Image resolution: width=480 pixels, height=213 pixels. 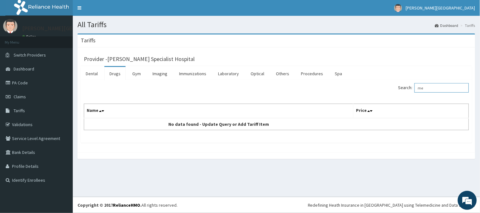 I want to click on a: Gym, so click(x=136, y=74).